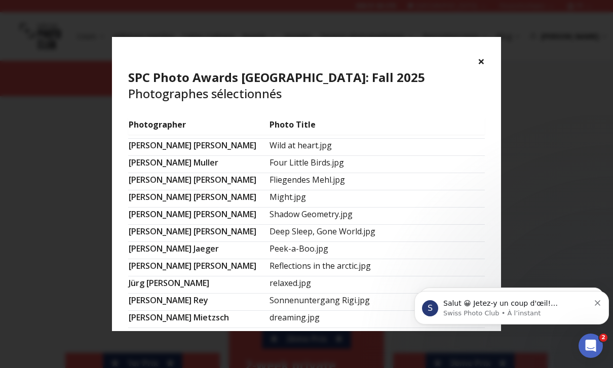 The height and width of the screenshot is (368, 613). I want to click on td: Sterna paradisaea with fish.jpg, so click(377, 336).